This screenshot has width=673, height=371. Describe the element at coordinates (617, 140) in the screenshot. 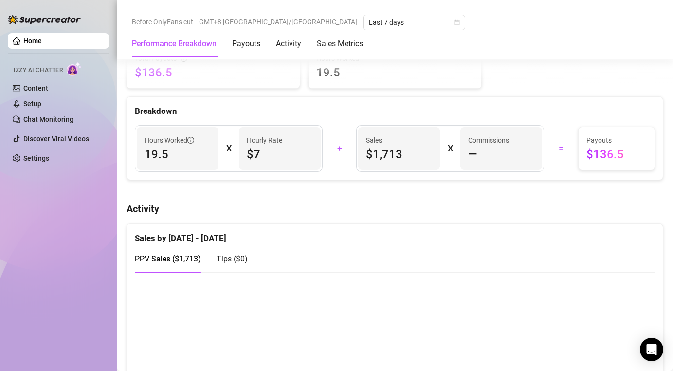

I see `span: Payouts` at that location.